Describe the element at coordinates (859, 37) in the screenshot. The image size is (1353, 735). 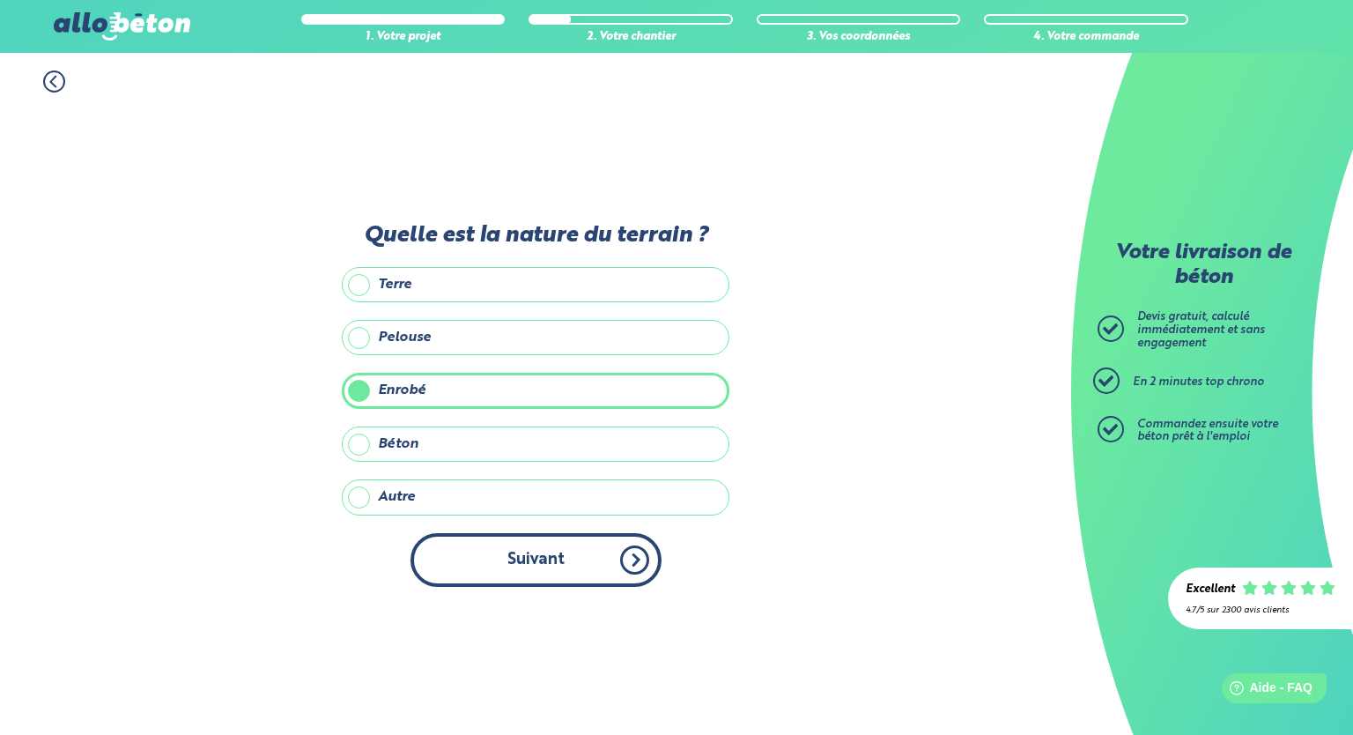
I see `div: 3. Vos coordonnées` at that location.